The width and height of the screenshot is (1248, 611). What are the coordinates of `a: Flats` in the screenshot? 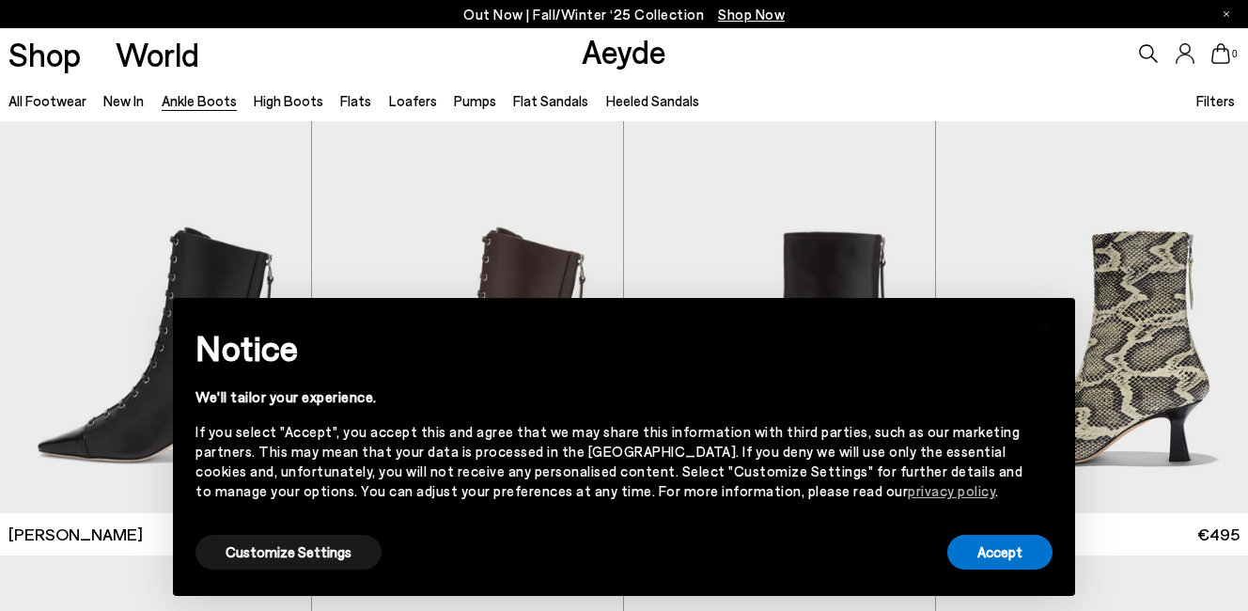 It's located at (355, 101).